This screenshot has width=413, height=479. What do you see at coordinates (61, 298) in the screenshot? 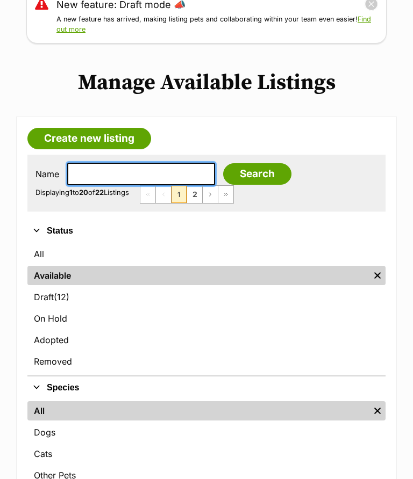
I see `span: (12)` at bounding box center [61, 298].